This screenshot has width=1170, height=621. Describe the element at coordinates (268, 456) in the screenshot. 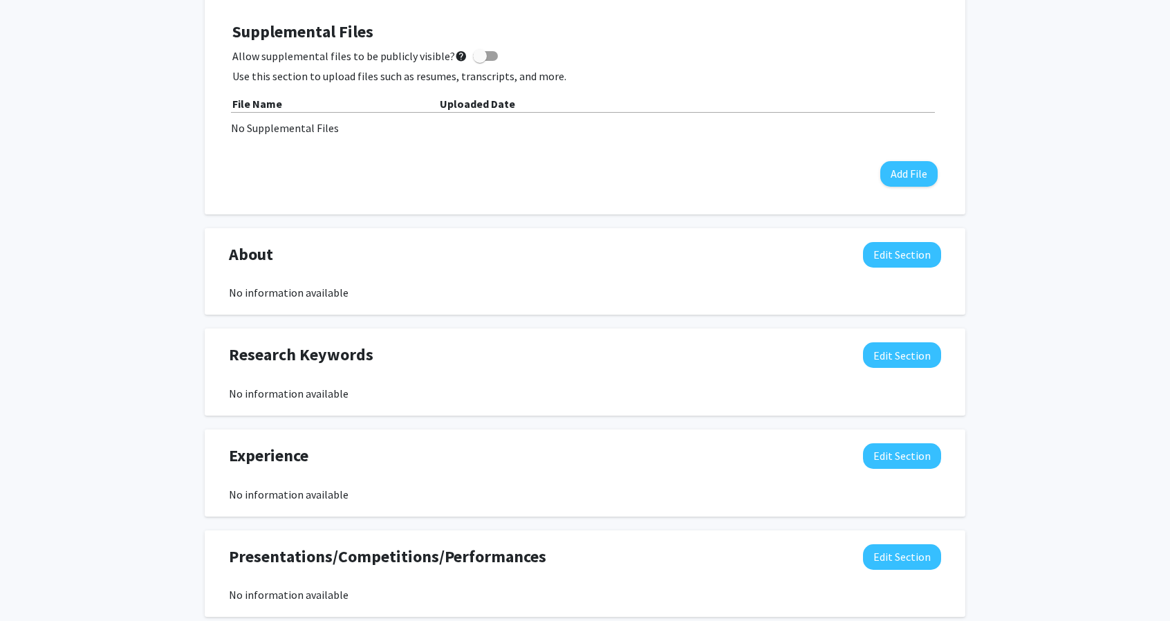

I see `span: Experience` at that location.